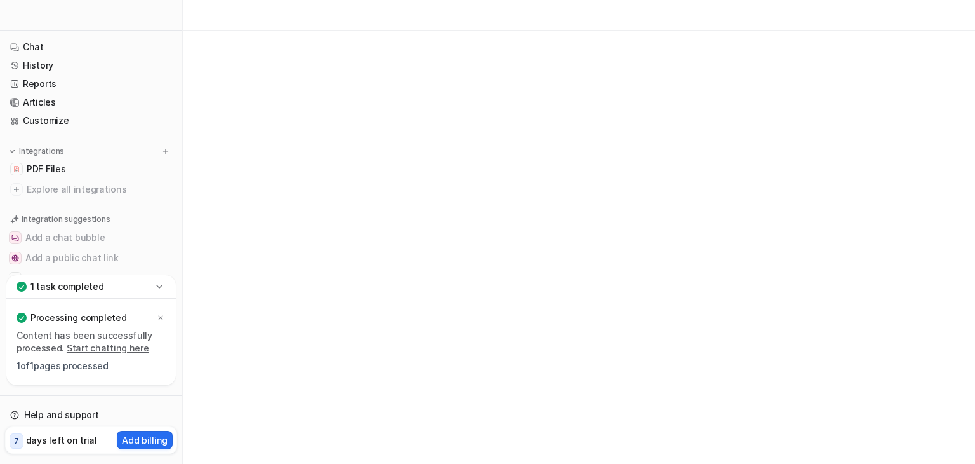 This screenshot has height=464, width=975. Describe the element at coordinates (91, 169) in the screenshot. I see `a: PDF FilesPDF Files` at that location.